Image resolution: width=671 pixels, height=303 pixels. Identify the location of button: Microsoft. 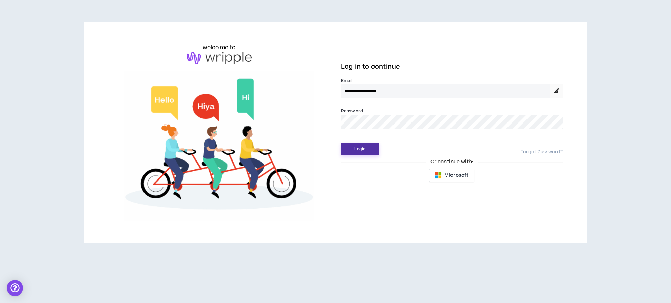
(452, 175).